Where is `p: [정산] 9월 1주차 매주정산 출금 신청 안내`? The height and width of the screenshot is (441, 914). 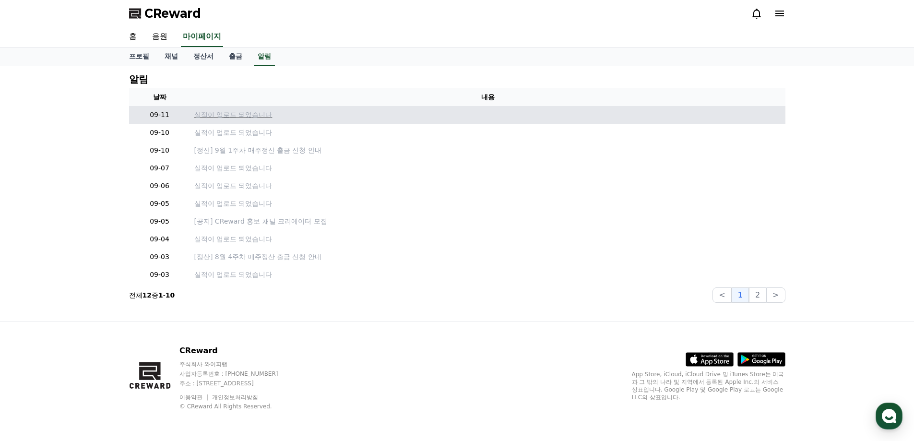
p: [정산] 9월 1주차 매주정산 출금 신청 안내 is located at coordinates (488, 150).